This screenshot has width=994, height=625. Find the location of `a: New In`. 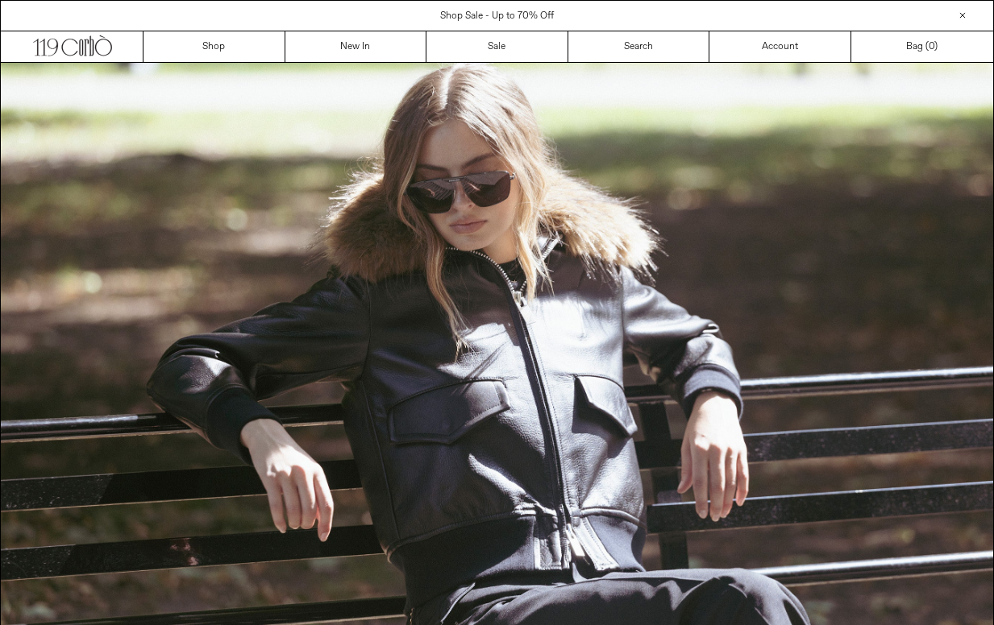

a: New In is located at coordinates (356, 47).